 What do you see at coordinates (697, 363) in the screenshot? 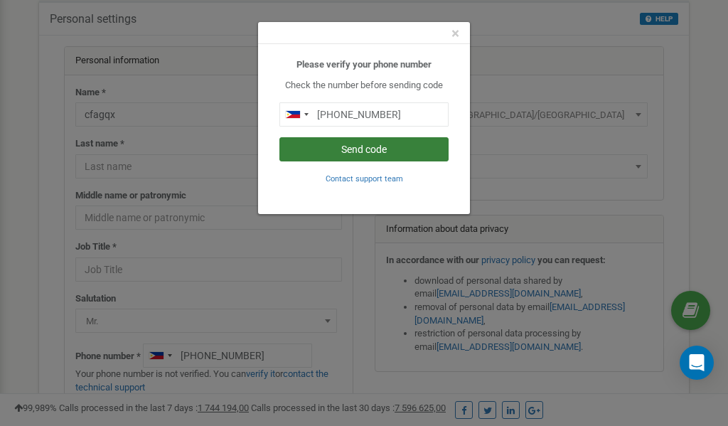
I see `div: Open Intercom Messenger` at bounding box center [697, 363].